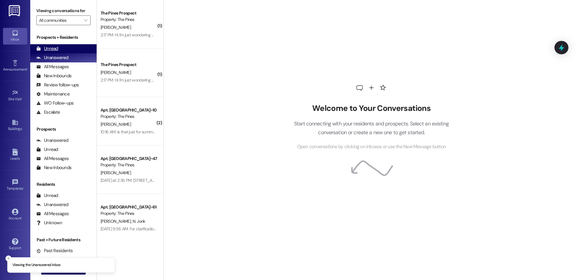  What do you see at coordinates (63, 11) in the screenshot?
I see `label: Viewing conversations for` at bounding box center [63, 11].